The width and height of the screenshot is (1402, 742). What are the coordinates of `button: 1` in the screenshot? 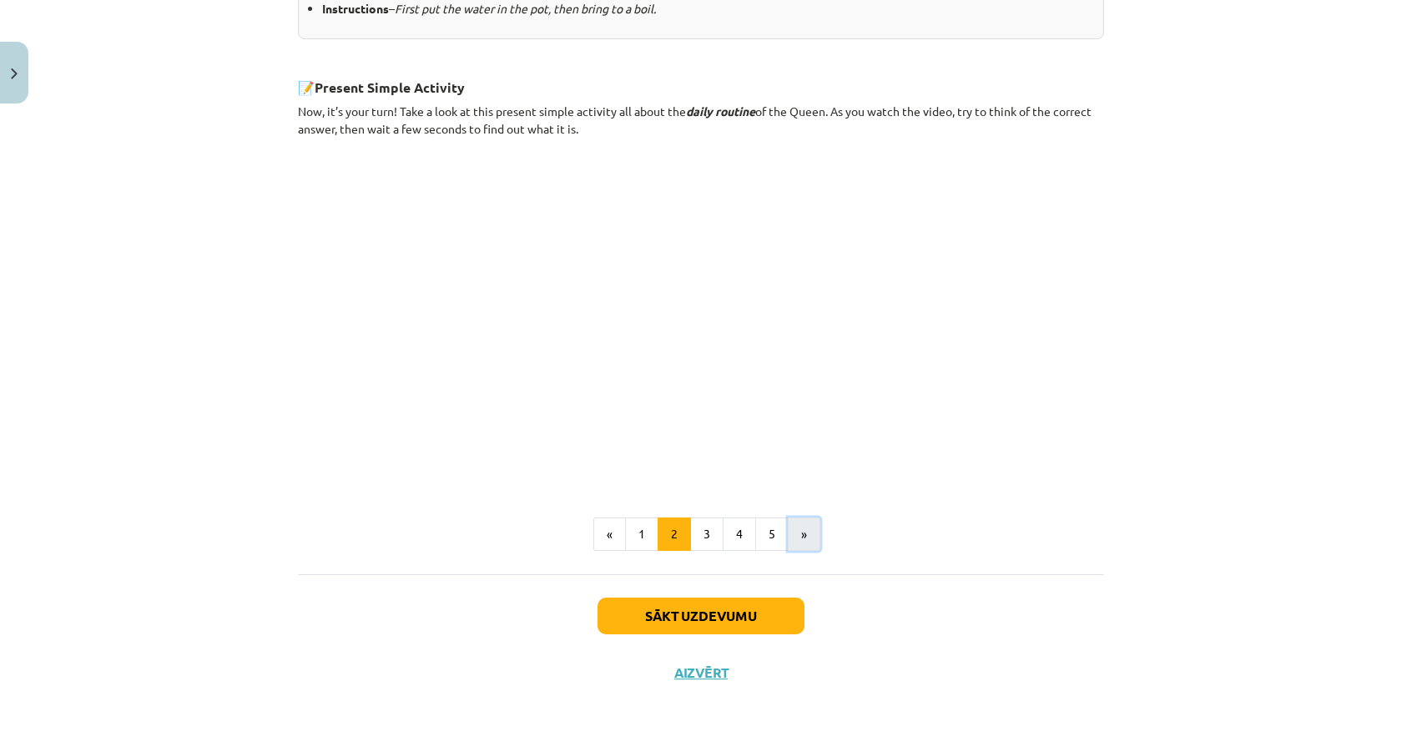 It's located at (642, 534).